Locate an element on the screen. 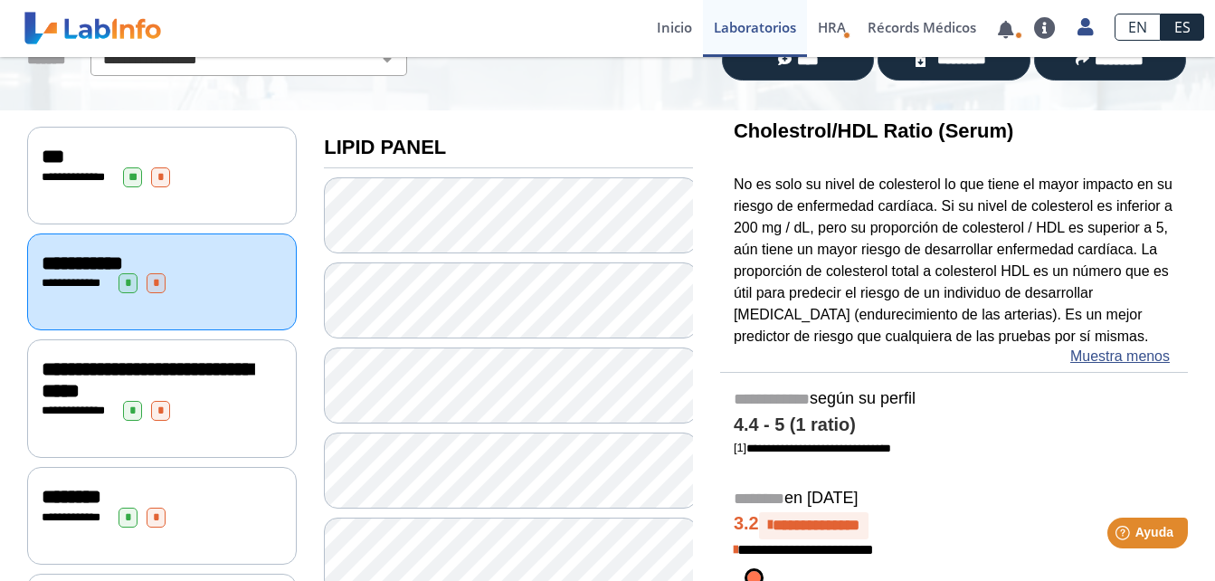  span: Ayuda is located at coordinates (100, 22).